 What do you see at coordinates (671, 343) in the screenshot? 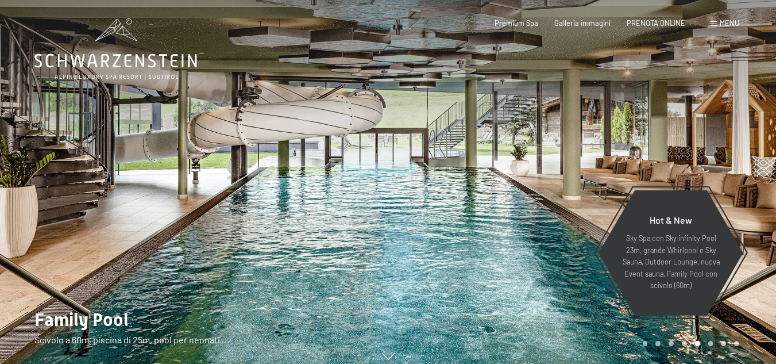
I see `div: Carousel Page 3` at bounding box center [671, 343].